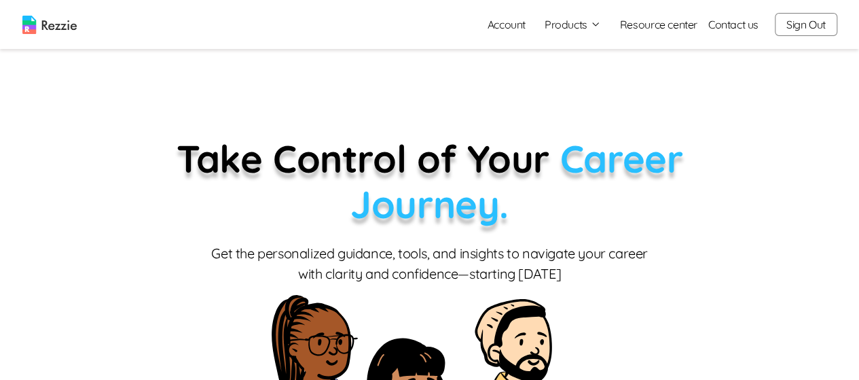 Image resolution: width=859 pixels, height=380 pixels. What do you see at coordinates (430, 264) in the screenshot?
I see `p: Get the personalized guidance, tools, and insights to navigate your career with clarity and confi...` at bounding box center [430, 264].